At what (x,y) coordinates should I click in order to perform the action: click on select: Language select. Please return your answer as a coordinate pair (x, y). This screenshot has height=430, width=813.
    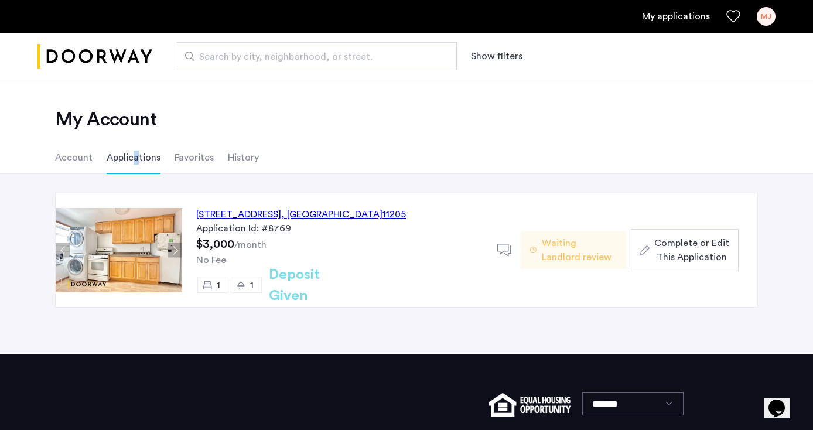
    Looking at the image, I should click on (633, 404).